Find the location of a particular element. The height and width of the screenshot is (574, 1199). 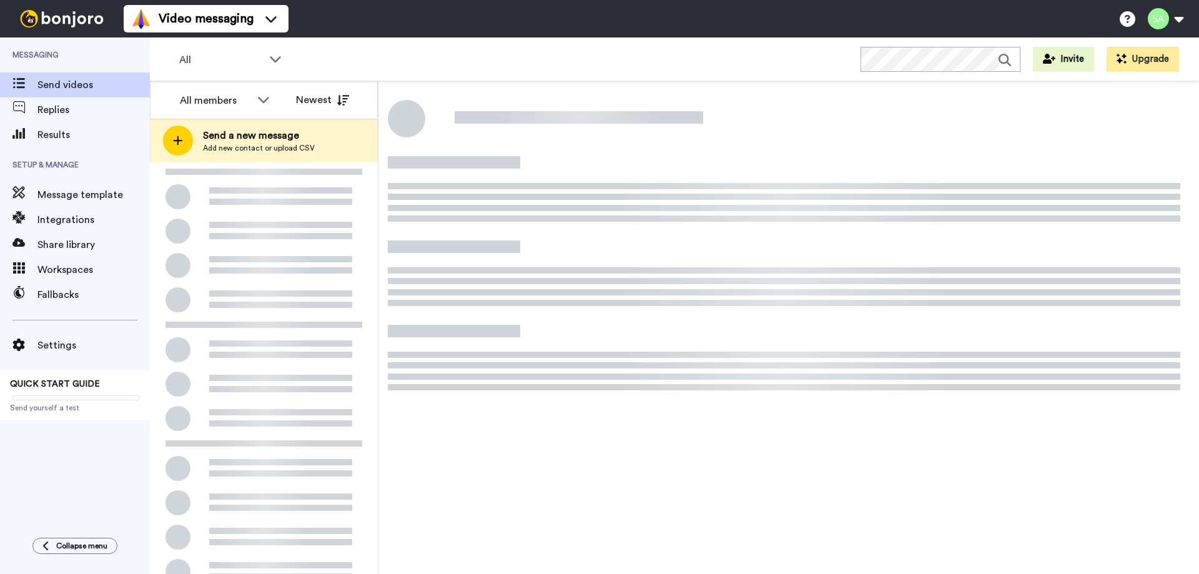

div: All members is located at coordinates (216, 101).